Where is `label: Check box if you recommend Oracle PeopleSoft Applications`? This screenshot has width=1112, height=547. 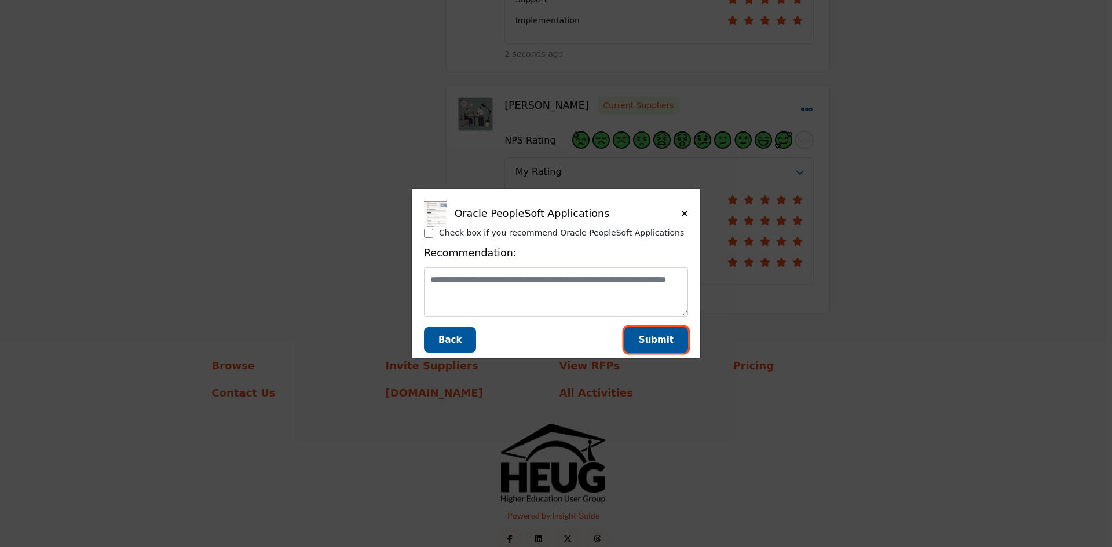
label: Check box if you recommend Oracle PeopleSoft Applications is located at coordinates (561, 233).